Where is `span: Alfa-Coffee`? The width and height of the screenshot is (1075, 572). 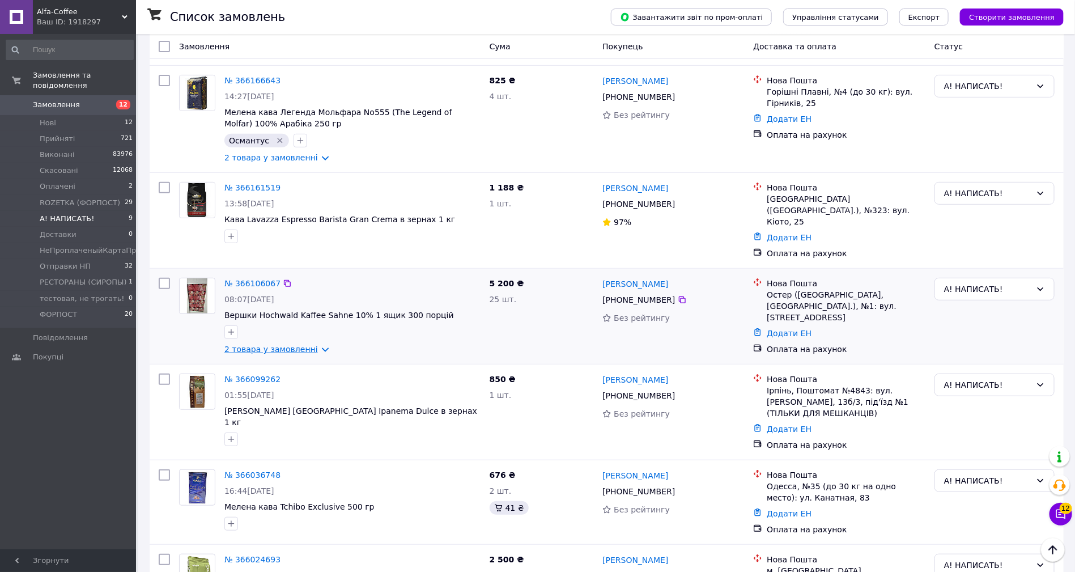 span: Alfa-Coffee is located at coordinates (79, 12).